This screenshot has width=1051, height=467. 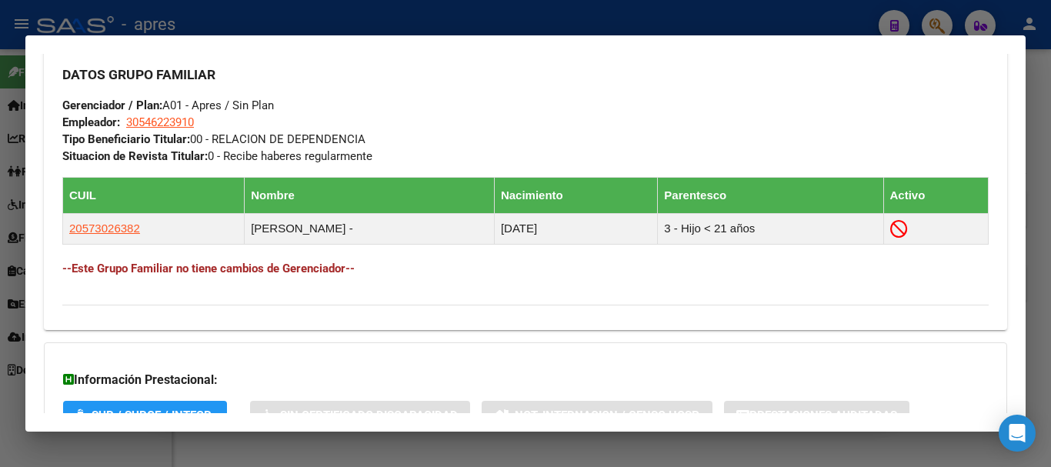 I want to click on span: 30546223910, so click(x=160, y=122).